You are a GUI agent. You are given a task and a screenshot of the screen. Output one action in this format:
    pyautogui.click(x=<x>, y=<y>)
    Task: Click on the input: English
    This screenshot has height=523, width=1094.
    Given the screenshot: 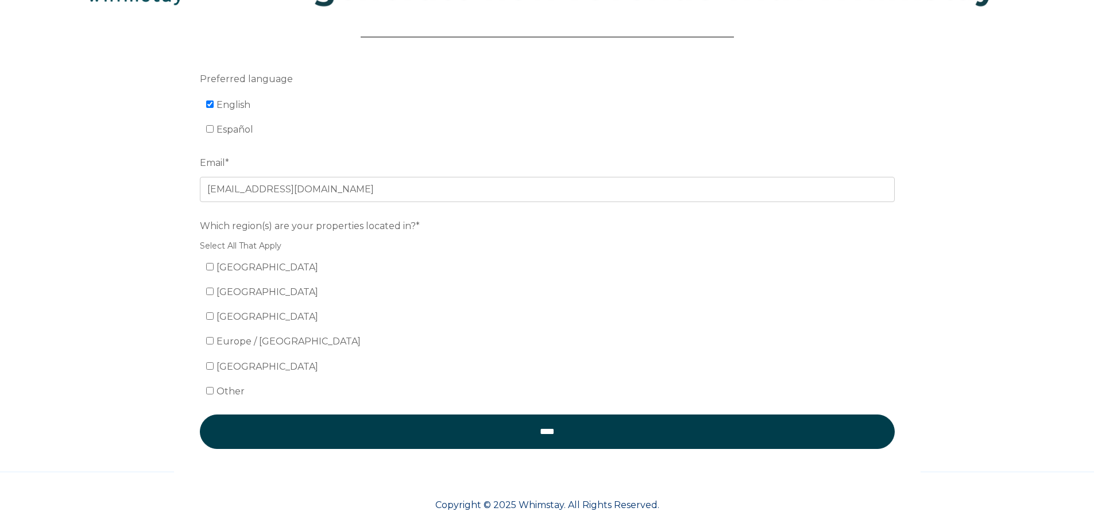 What is the action you would take?
    pyautogui.click(x=210, y=104)
    